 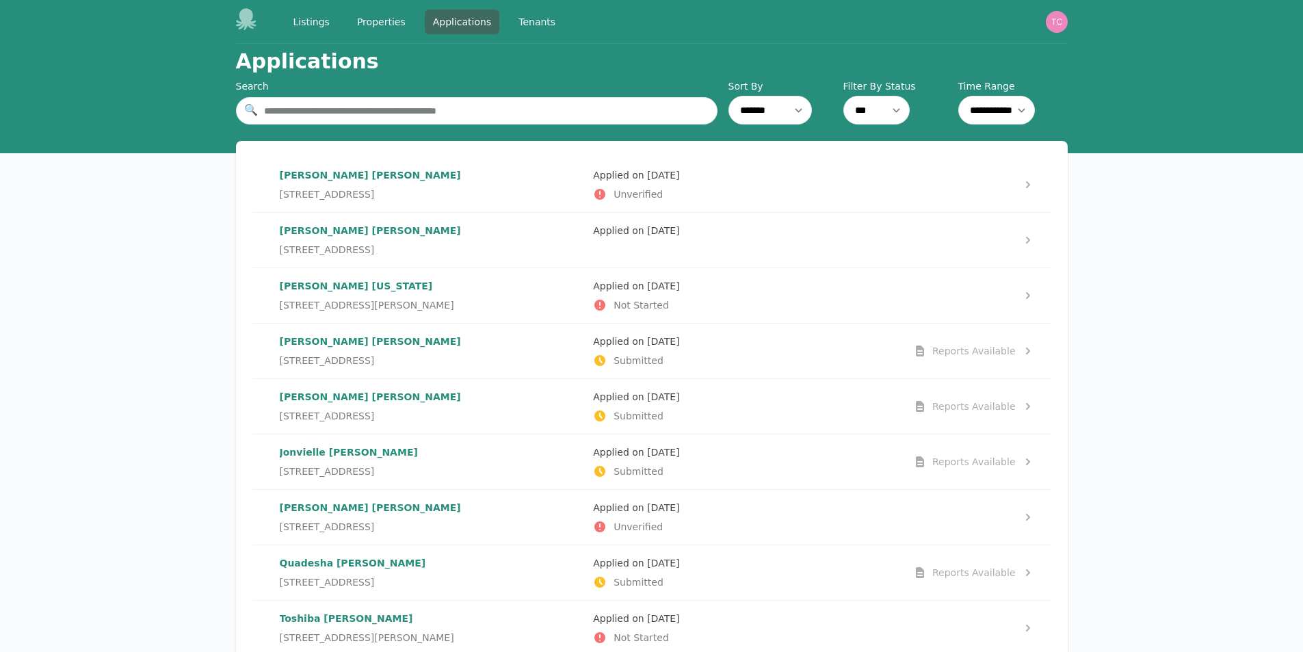 What do you see at coordinates (462, 22) in the screenshot?
I see `a: Applications` at bounding box center [462, 22].